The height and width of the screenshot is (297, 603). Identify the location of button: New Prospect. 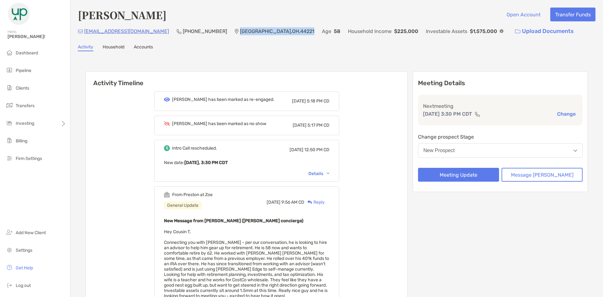
(500, 150).